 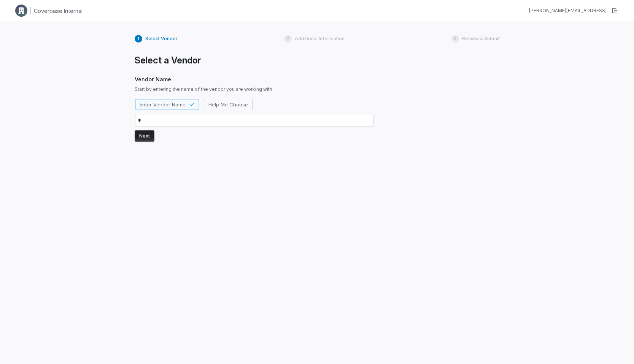 What do you see at coordinates (254, 89) in the screenshot?
I see `span: Start by entering the name of the vendor you are working with.` at bounding box center [254, 89].